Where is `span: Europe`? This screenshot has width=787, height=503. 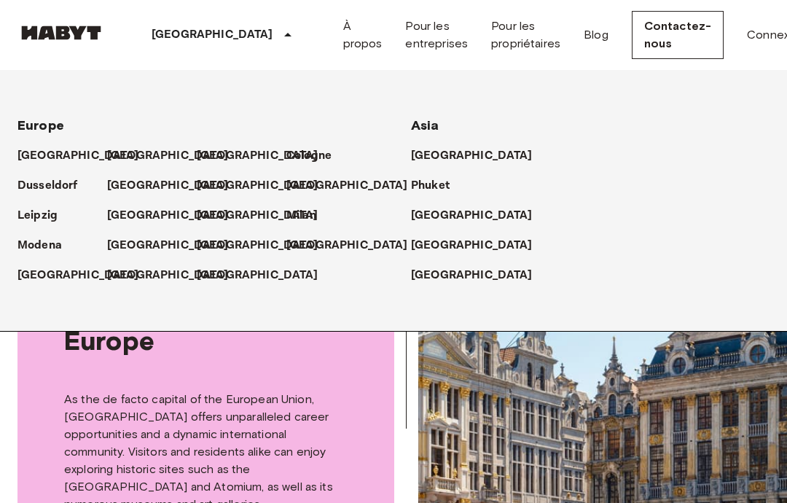 span: Europe is located at coordinates (41, 125).